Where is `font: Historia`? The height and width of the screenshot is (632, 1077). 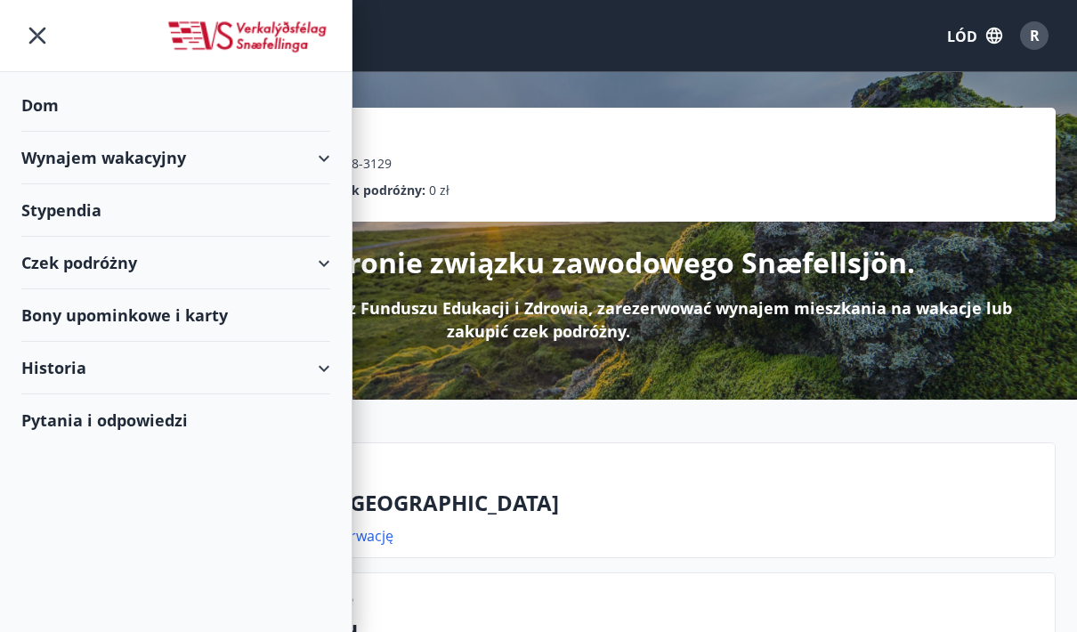 font: Historia is located at coordinates (53, 368).